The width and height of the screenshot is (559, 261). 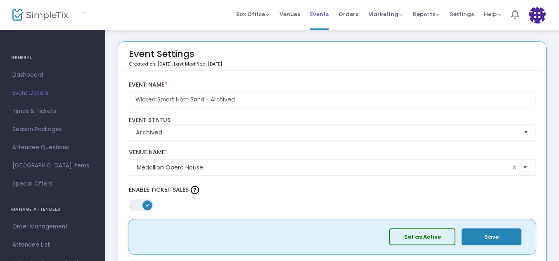 What do you see at coordinates (52, 148) in the screenshot?
I see `span: Attendee Questions` at bounding box center [52, 148].